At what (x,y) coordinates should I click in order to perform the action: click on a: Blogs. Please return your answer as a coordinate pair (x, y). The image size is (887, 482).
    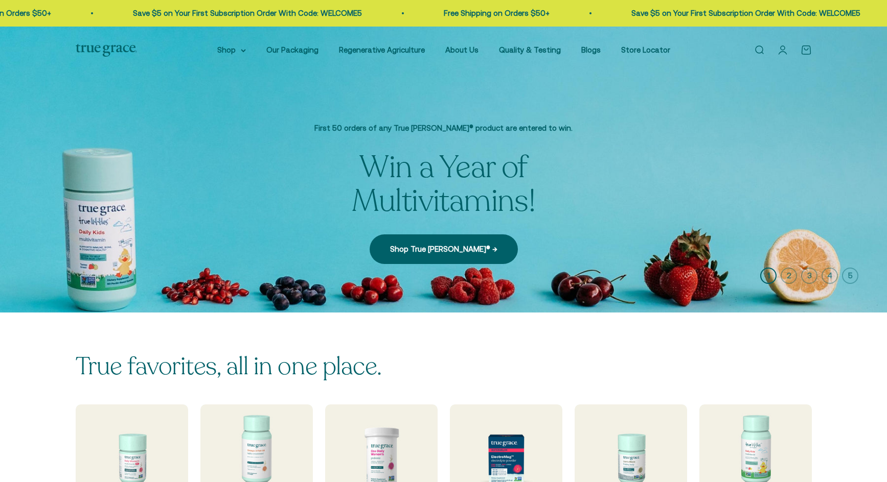
    Looking at the image, I should click on (591, 50).